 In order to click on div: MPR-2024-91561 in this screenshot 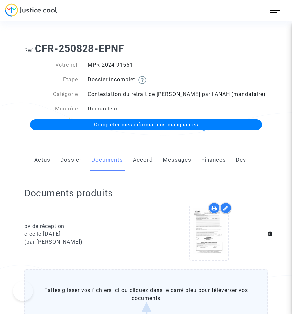, I will do `click(178, 65)`.